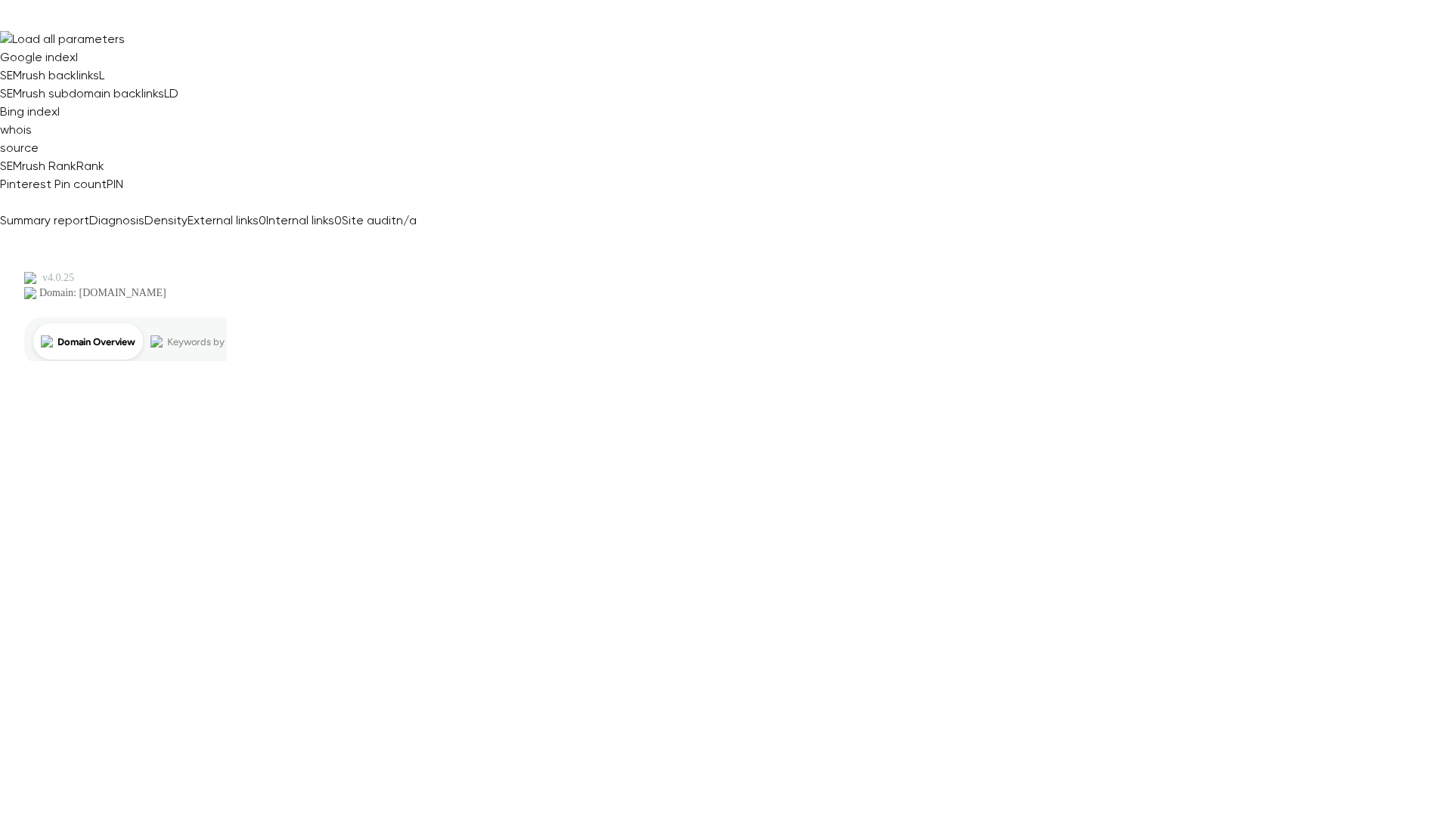 Image resolution: width=1452 pixels, height=840 pixels. I want to click on span: PIN, so click(115, 183).